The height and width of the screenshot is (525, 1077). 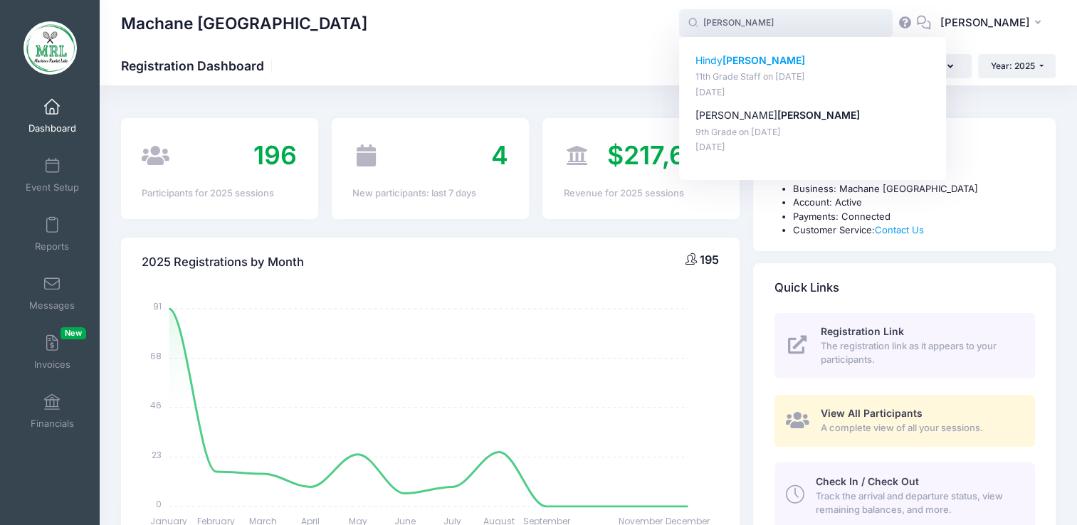 I want to click on a: Event Setup, so click(x=52, y=175).